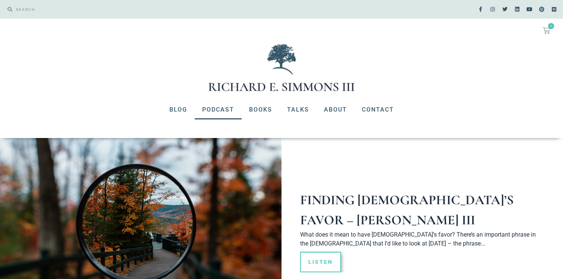 The image size is (563, 279). What do you see at coordinates (298, 110) in the screenshot?
I see `a: Talks` at bounding box center [298, 110].